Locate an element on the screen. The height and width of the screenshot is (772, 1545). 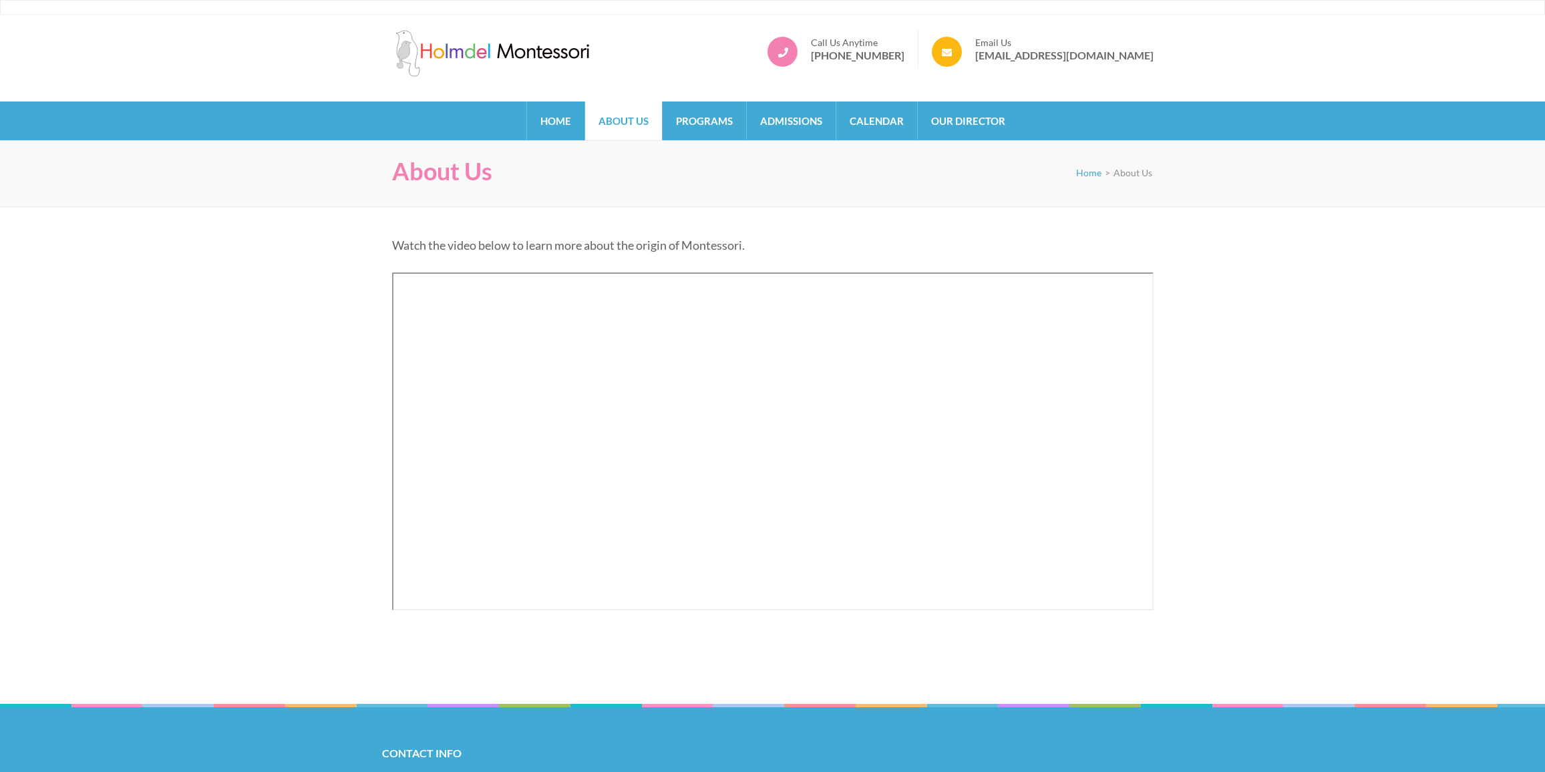
img: Holmdel Montessori School is located at coordinates (492, 53).